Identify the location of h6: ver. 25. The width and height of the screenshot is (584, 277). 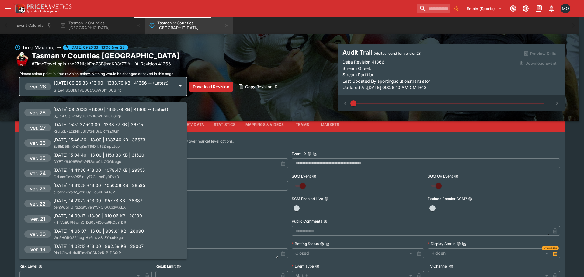
(38, 158).